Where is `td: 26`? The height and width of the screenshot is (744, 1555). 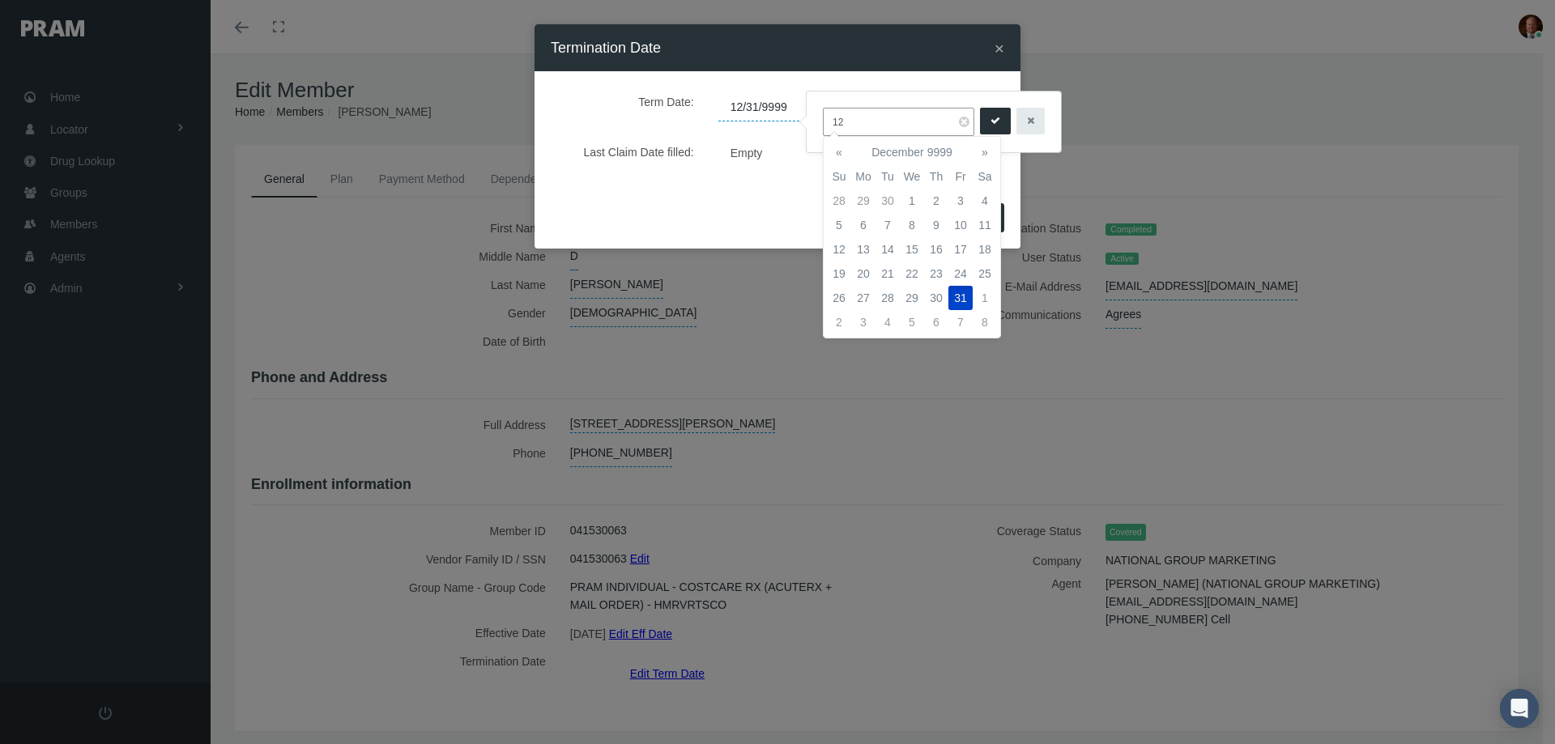
td: 26 is located at coordinates (839, 298).